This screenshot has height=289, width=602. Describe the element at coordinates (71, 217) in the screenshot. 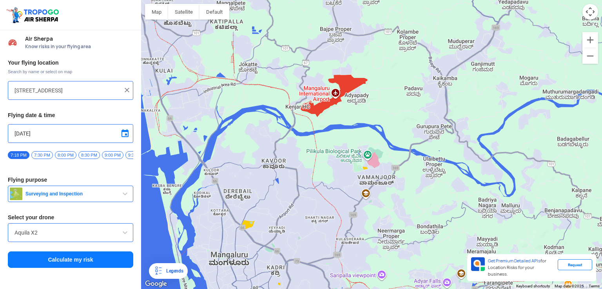

I see `h3: Select your drone` at that location.